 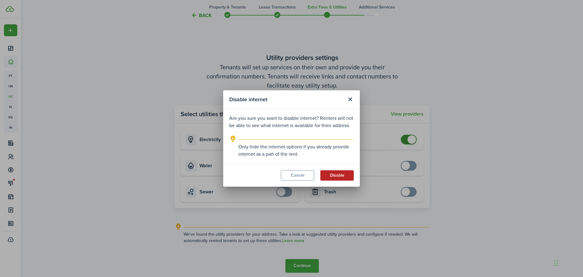 What do you see at coordinates (350, 99) in the screenshot?
I see `button: Close modal` at bounding box center [350, 99].